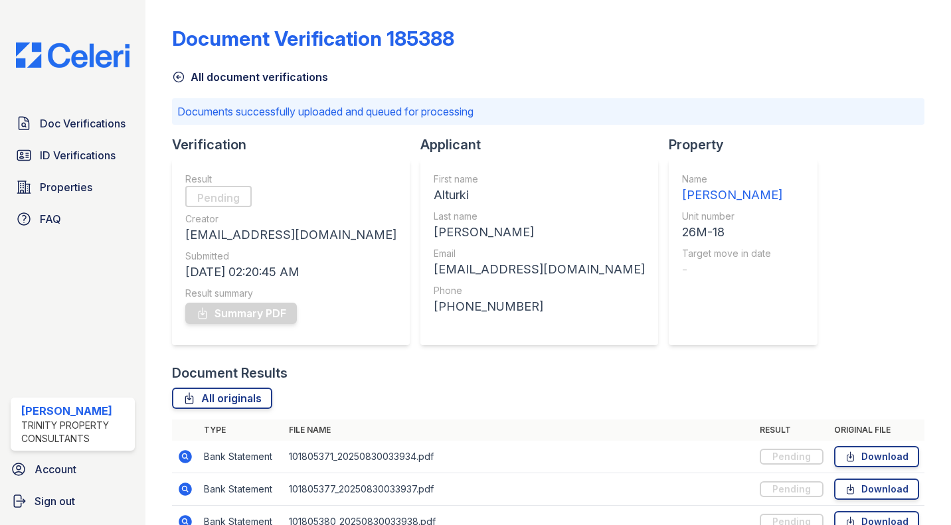 This screenshot has height=525, width=951. I want to click on a: All document verifications, so click(250, 77).